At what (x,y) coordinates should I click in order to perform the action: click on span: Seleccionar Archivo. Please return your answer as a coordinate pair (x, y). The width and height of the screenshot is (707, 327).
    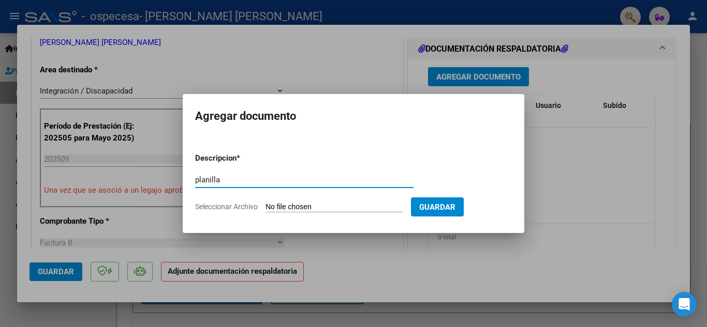
    Looking at the image, I should click on (226, 207).